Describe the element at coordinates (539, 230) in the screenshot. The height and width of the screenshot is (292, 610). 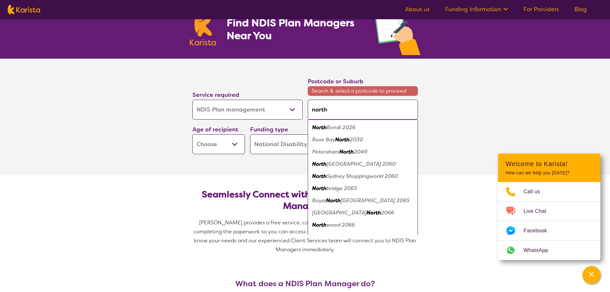
I see `span: Facebook` at that location.